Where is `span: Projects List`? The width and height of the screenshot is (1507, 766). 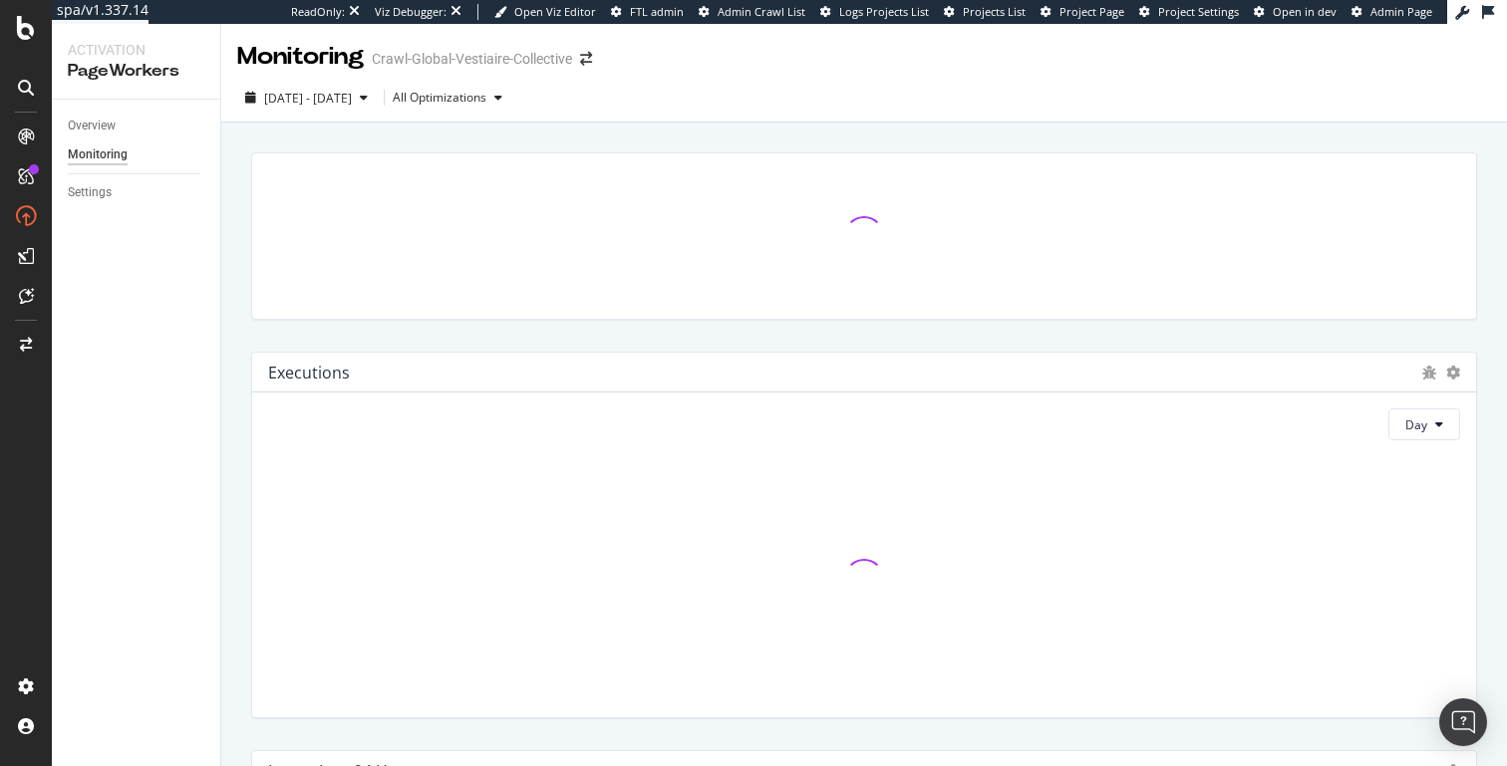 span: Projects List is located at coordinates (993, 11).